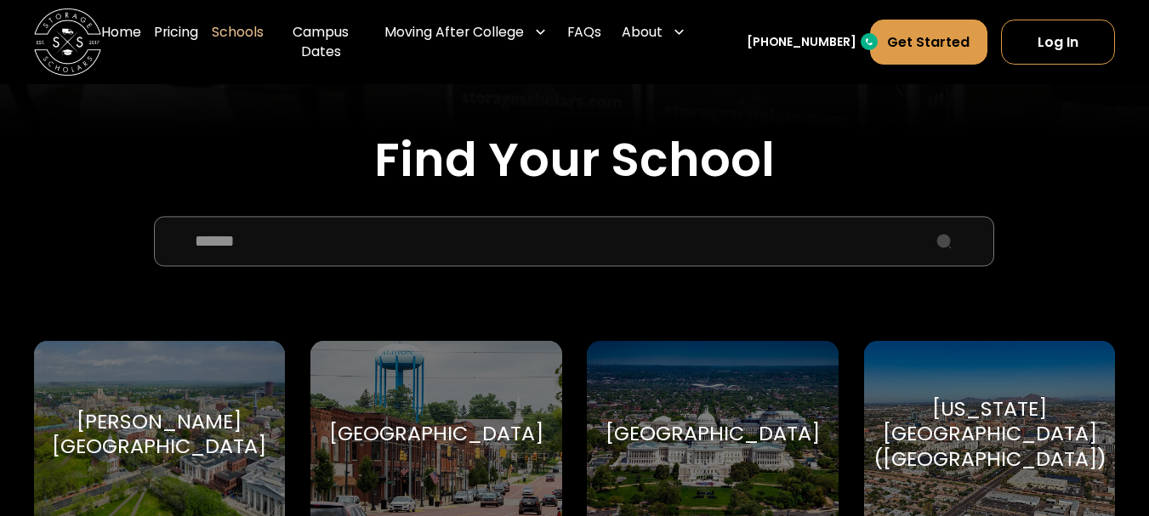  I want to click on a: Campus Dates, so click(321, 42).